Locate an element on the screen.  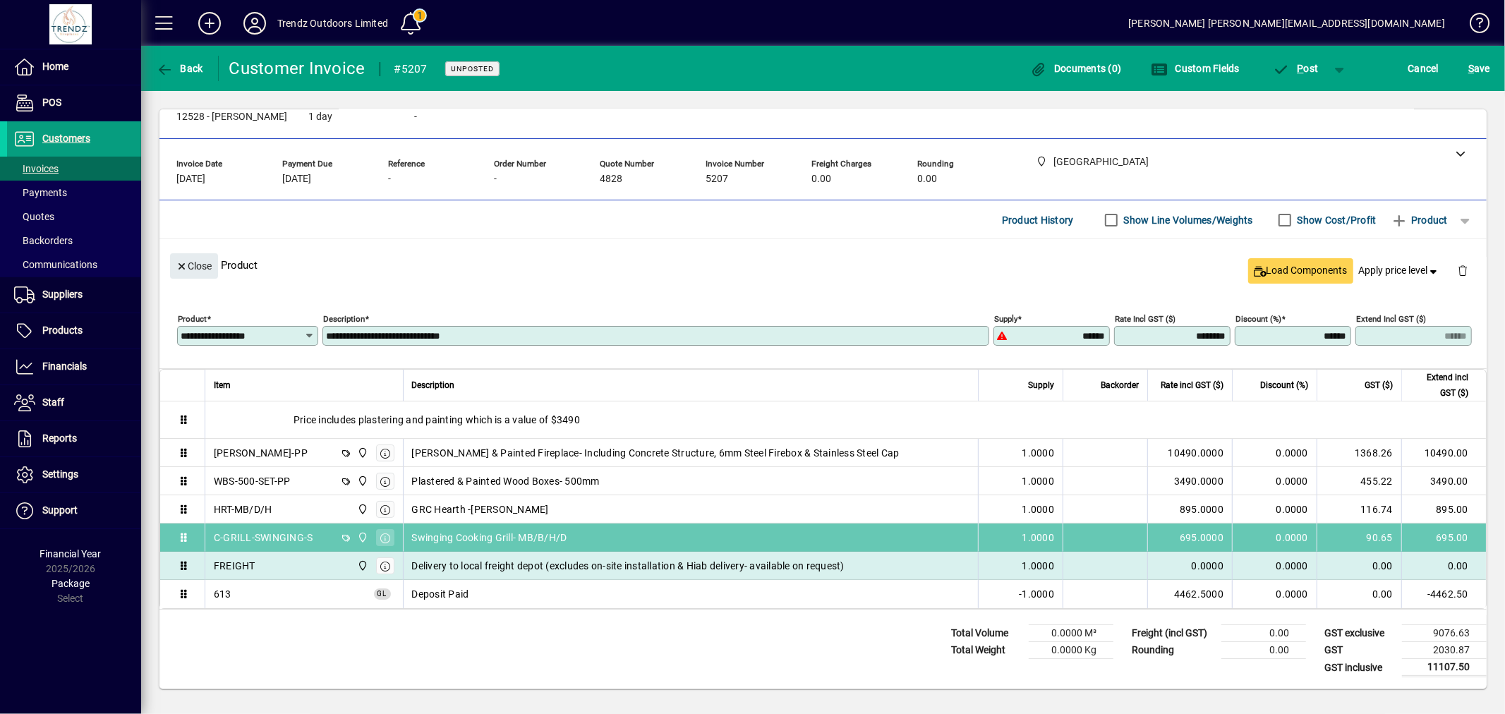
span: S is located at coordinates (1471, 68).